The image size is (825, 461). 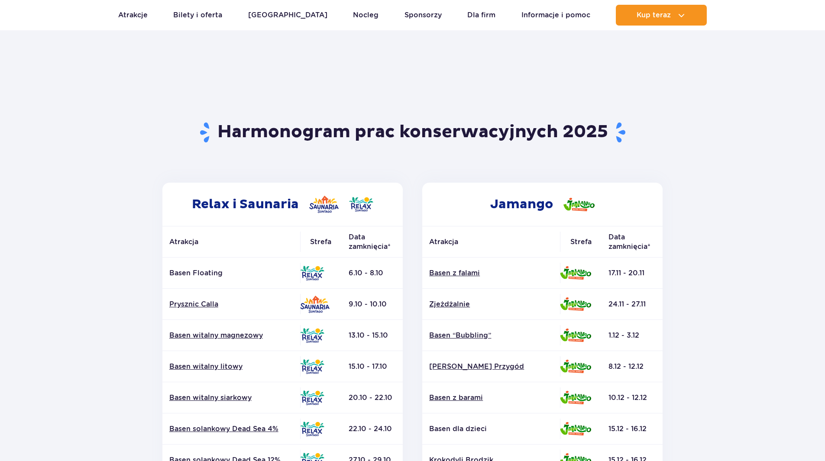 What do you see at coordinates (654, 15) in the screenshot?
I see `span: Kup teraz` at bounding box center [654, 15].